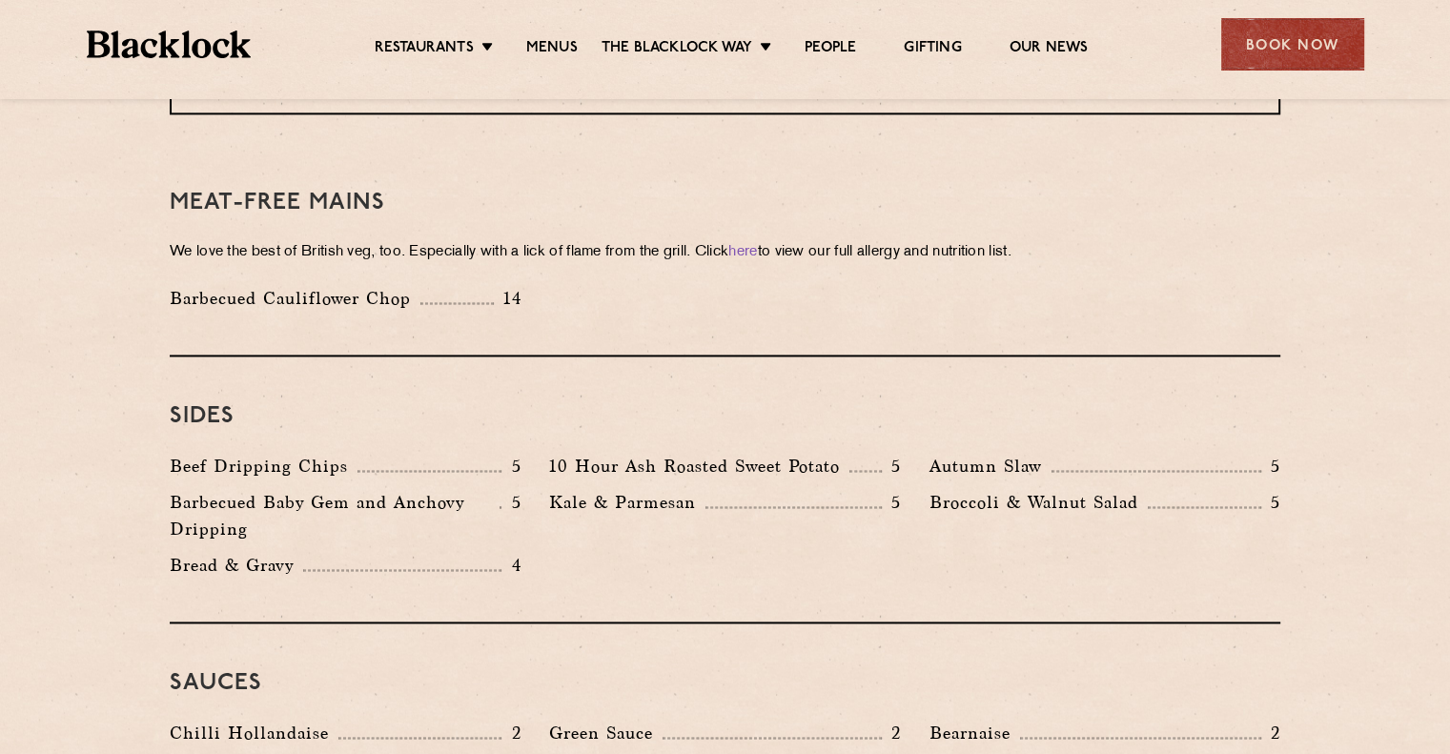 The image size is (1450, 754). Describe the element at coordinates (627, 502) in the screenshot. I see `p: Kale & Parmesan` at that location.